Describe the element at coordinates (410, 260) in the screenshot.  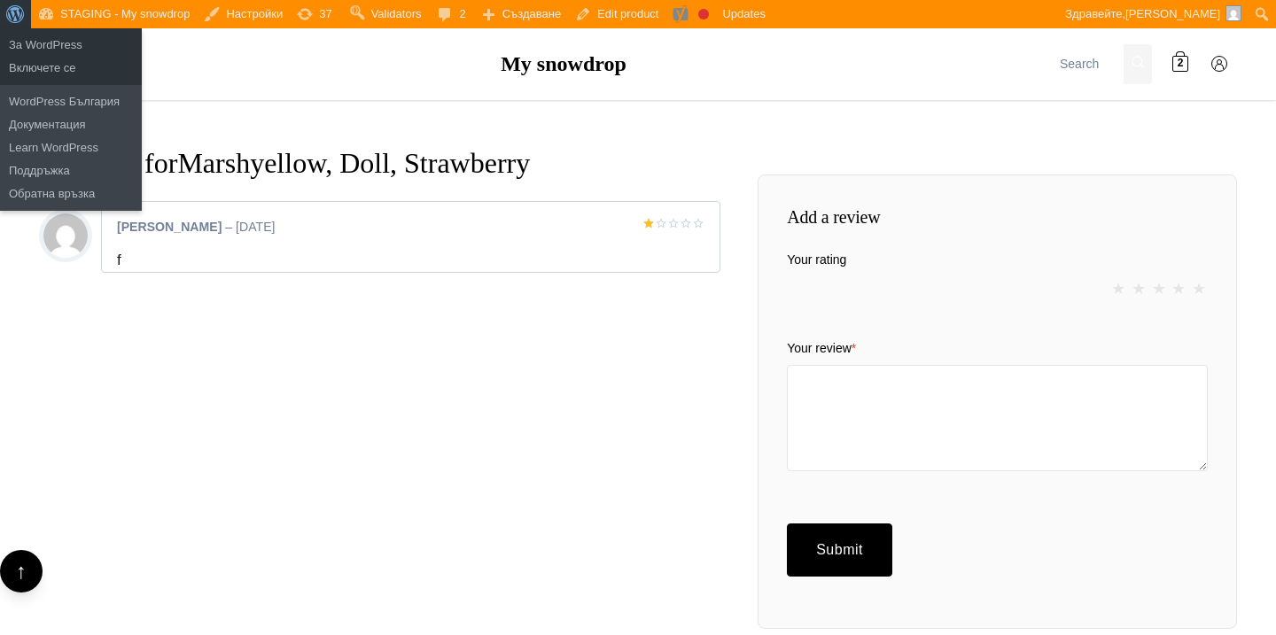
I see `p: f` at that location.